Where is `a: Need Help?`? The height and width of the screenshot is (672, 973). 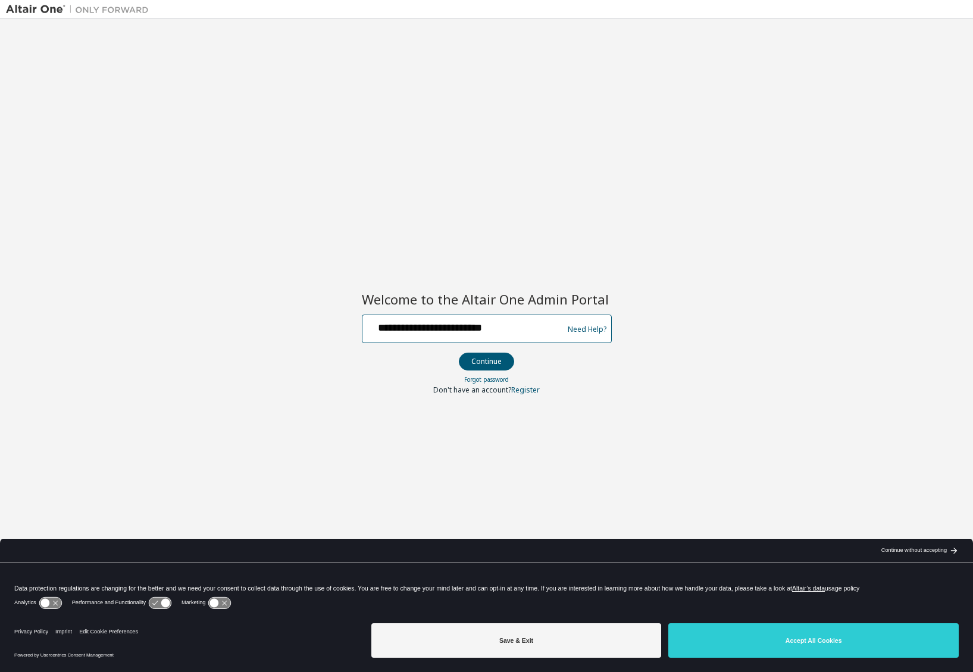
a: Need Help? is located at coordinates (587, 329).